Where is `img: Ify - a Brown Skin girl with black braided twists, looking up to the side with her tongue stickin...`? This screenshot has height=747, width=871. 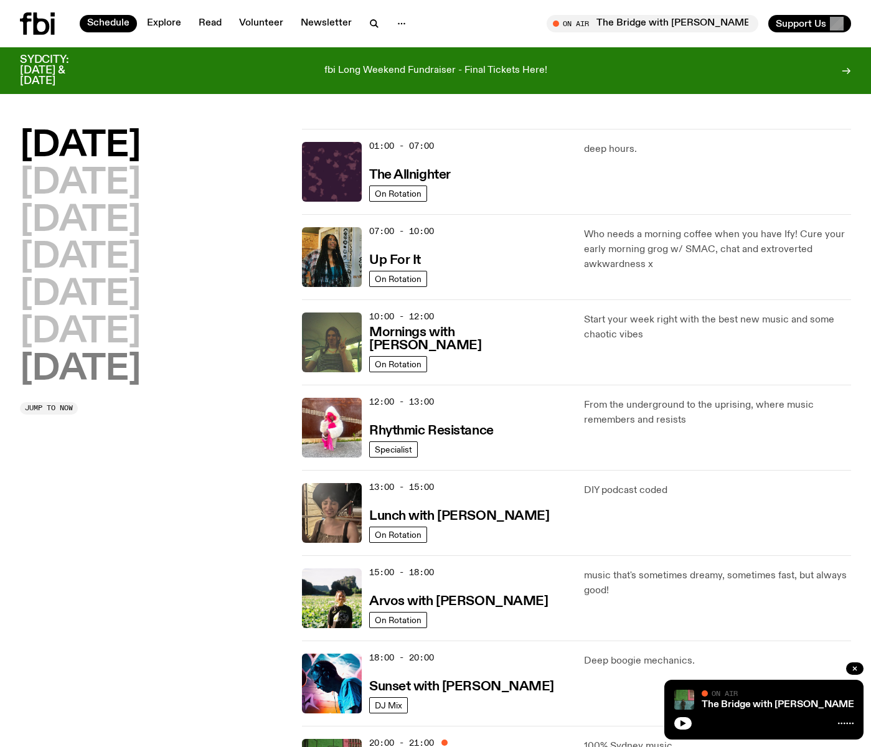
img: Ify - a Brown Skin girl with black braided twists, looking up to the side with her tongue stickin... is located at coordinates (332, 257).